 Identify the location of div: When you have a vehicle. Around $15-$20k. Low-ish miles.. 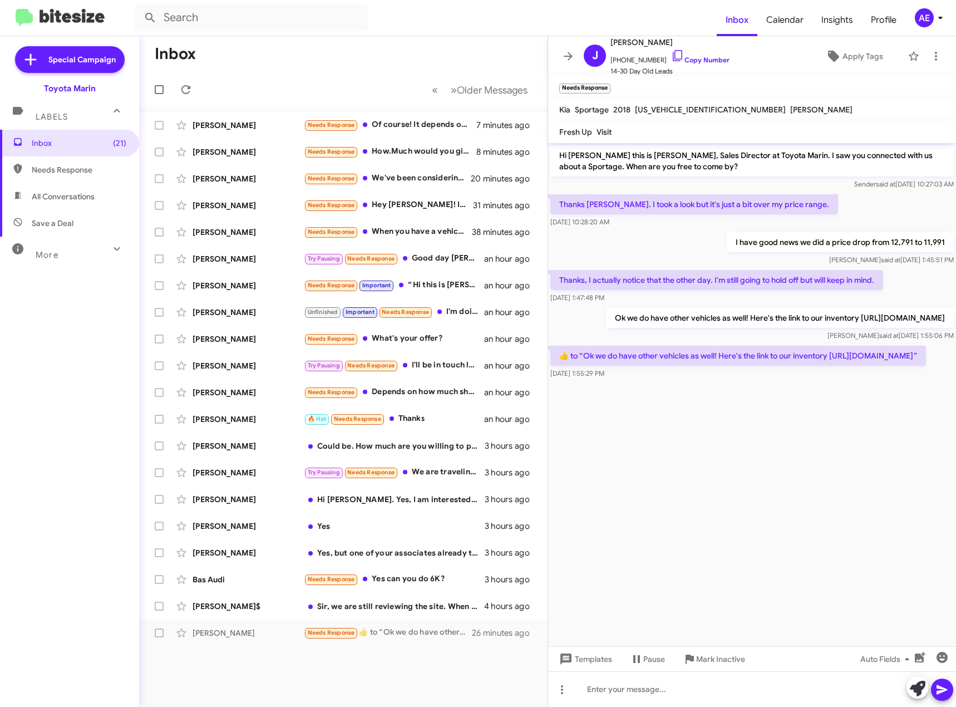
(388, 232).